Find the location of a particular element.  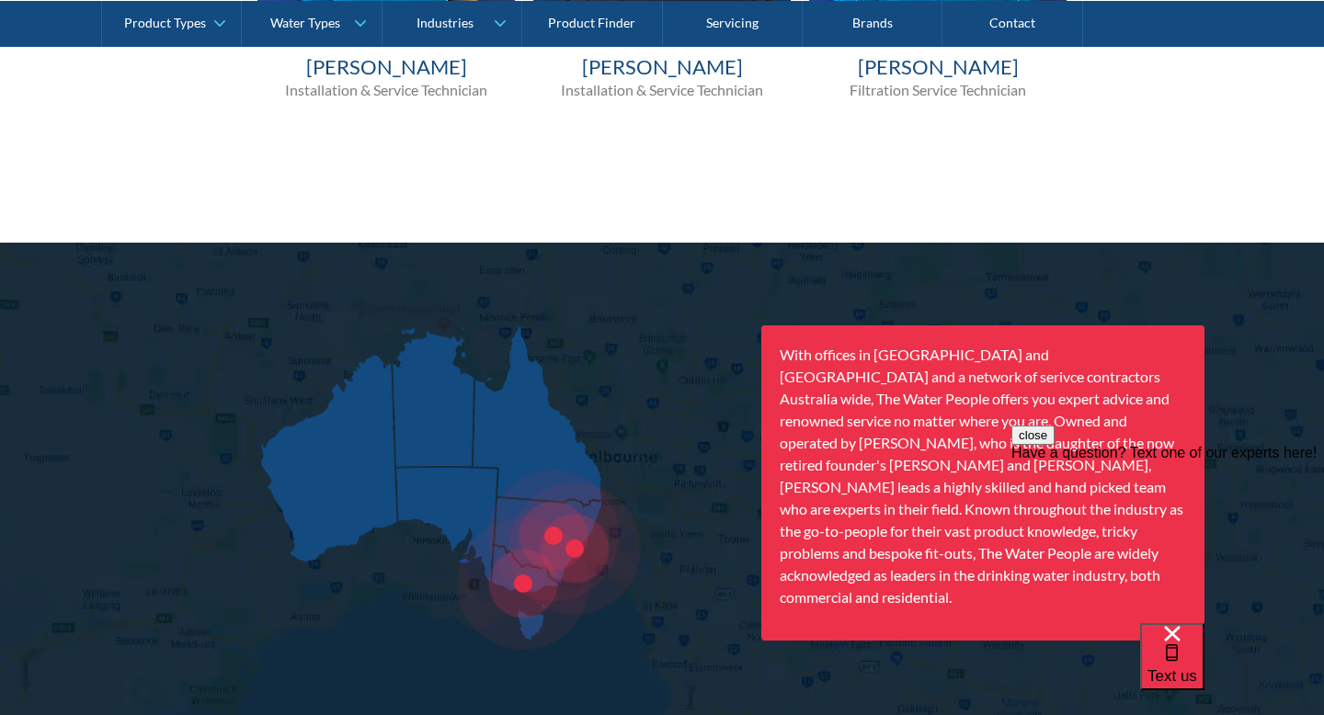

span: Text us is located at coordinates (32, 52).